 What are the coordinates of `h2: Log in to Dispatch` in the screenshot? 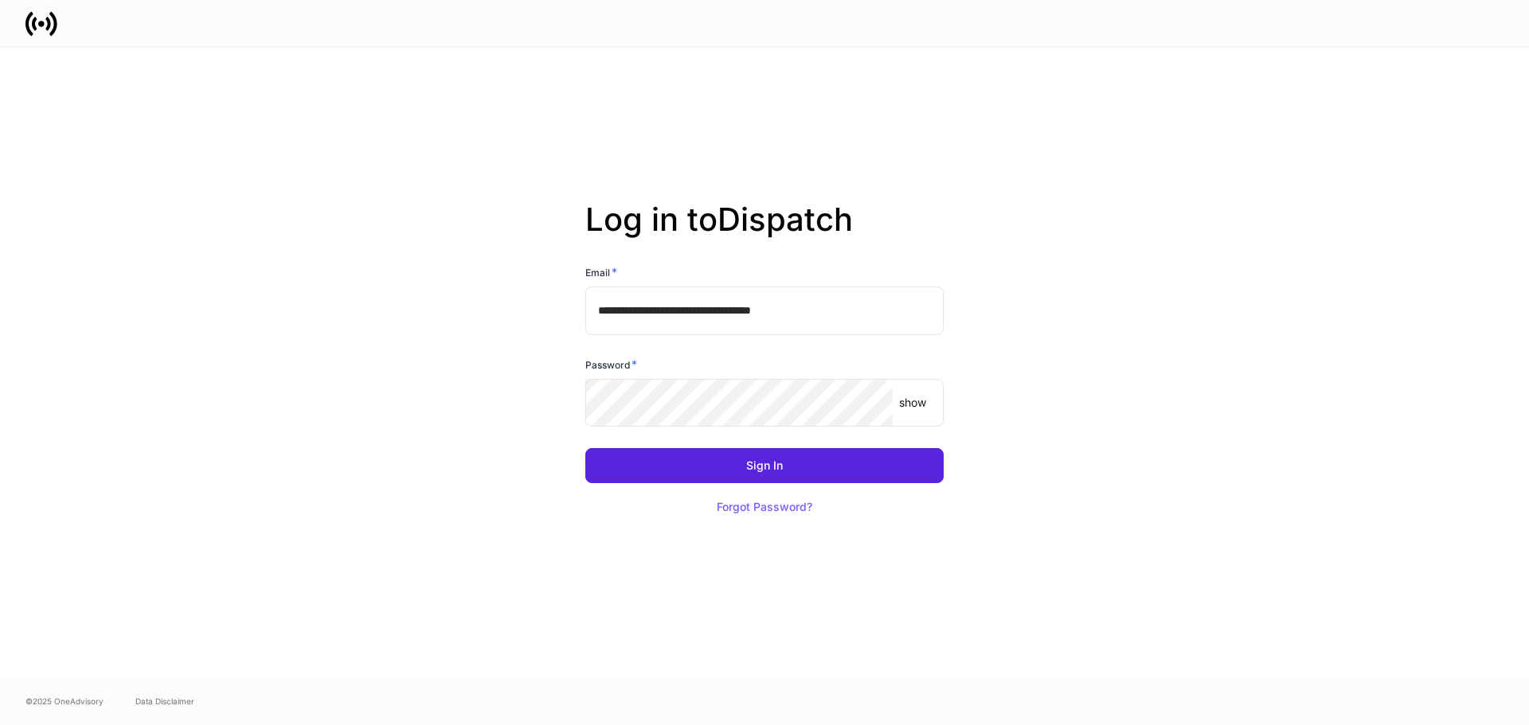 It's located at (764, 232).